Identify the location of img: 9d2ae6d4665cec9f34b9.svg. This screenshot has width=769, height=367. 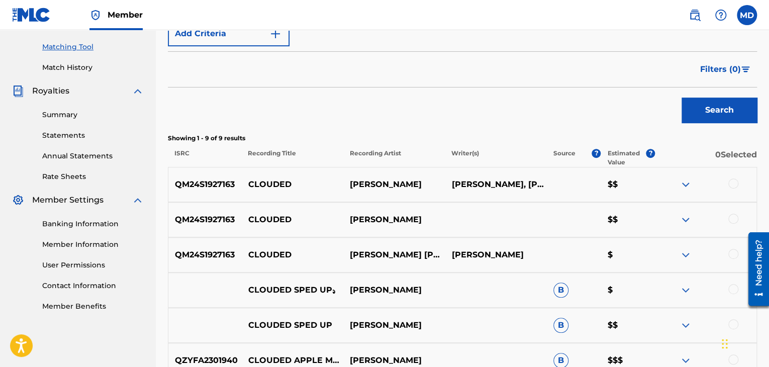
(275, 34).